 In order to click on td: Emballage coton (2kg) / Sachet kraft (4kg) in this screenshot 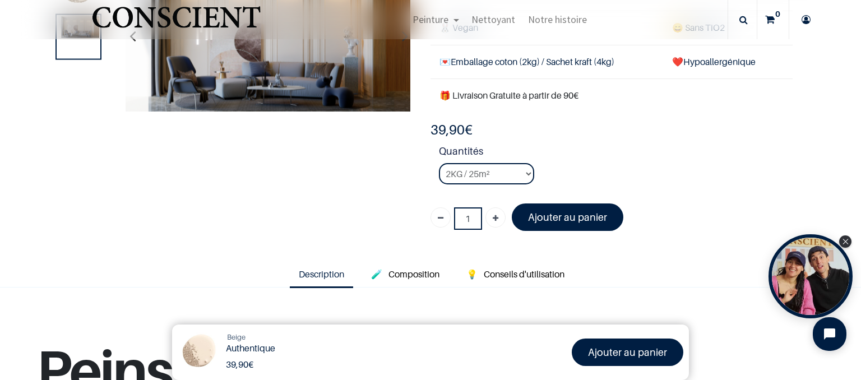, I will do `click(546, 62)`.